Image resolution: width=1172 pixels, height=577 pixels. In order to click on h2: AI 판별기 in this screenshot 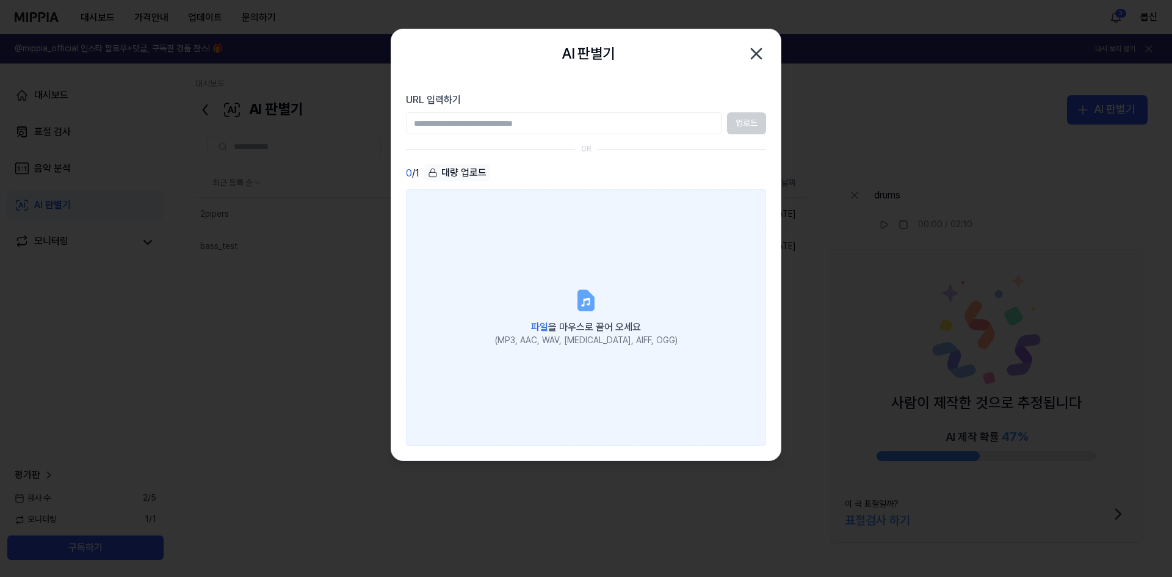, I will do `click(588, 54)`.